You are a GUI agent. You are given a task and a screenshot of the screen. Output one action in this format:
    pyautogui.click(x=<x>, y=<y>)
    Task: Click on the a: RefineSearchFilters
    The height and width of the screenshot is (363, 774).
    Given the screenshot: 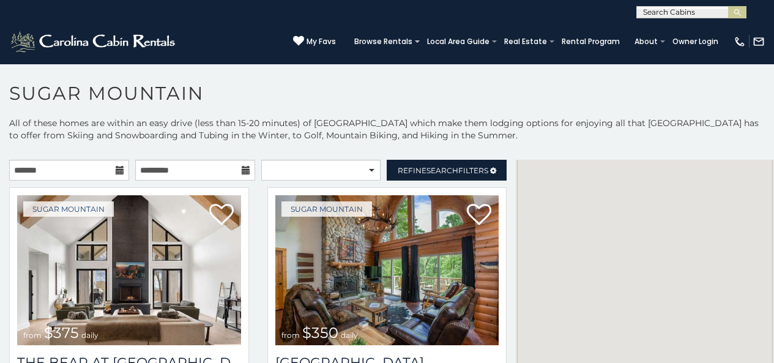 What is the action you would take?
    pyautogui.click(x=447, y=170)
    